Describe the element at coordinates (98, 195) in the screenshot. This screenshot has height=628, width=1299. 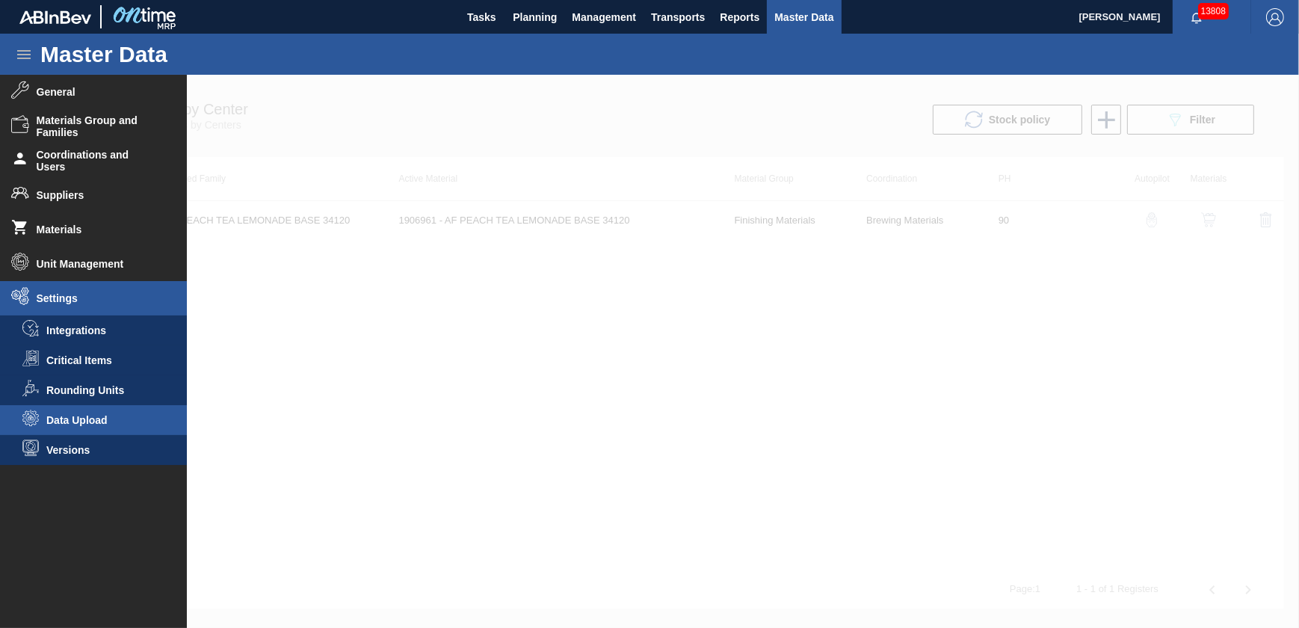
I see `span: Suppliers` at that location.